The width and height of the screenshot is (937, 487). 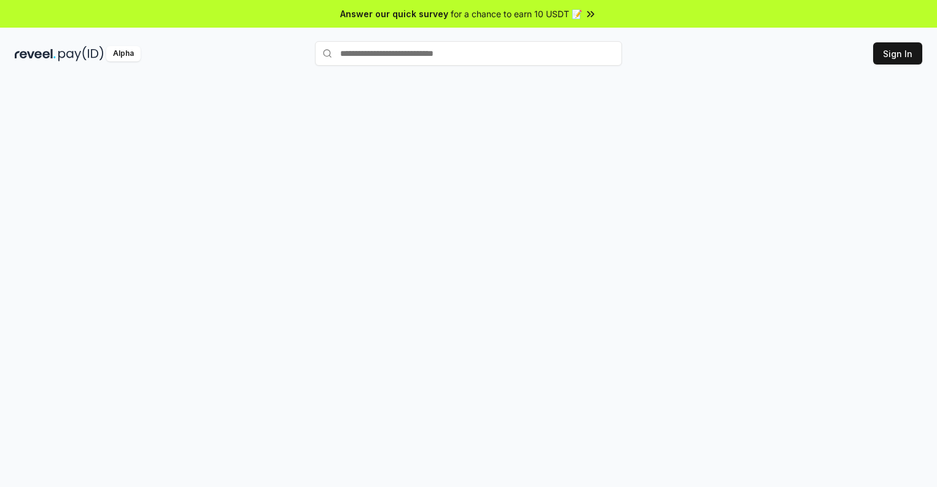 What do you see at coordinates (897, 53) in the screenshot?
I see `button: Sign In` at bounding box center [897, 53].